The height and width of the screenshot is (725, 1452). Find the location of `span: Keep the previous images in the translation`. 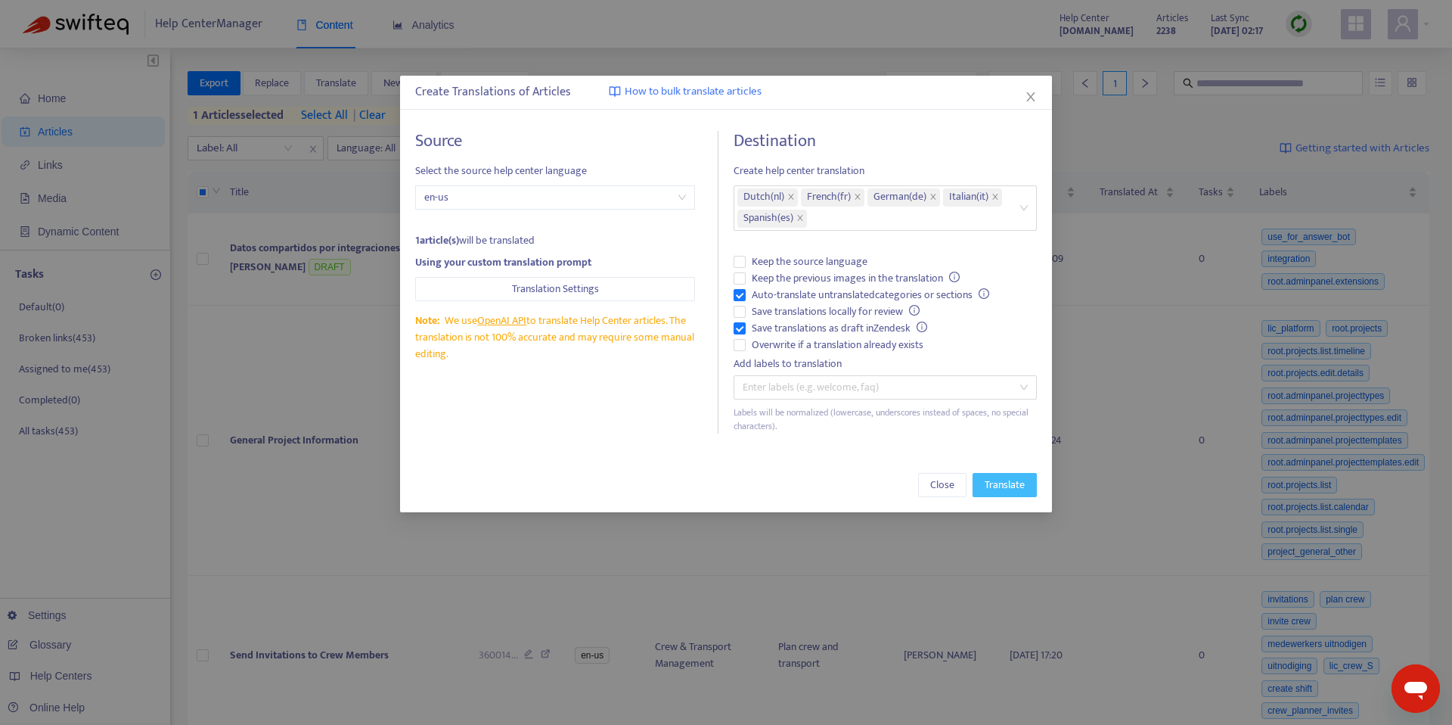

span: Keep the previous images in the translation is located at coordinates (855, 278).